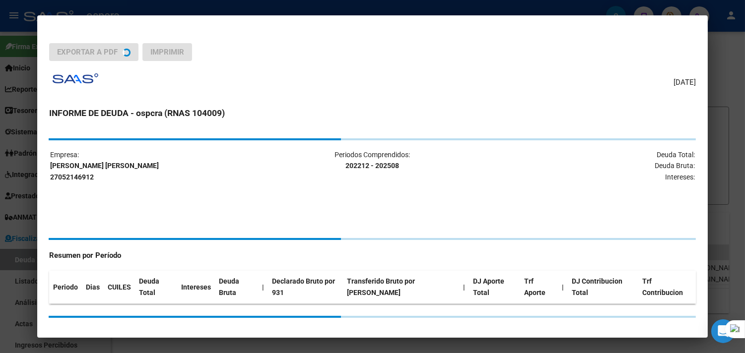  Describe the element at coordinates (94, 52) in the screenshot. I see `button: Exportar a PDF` at that location.